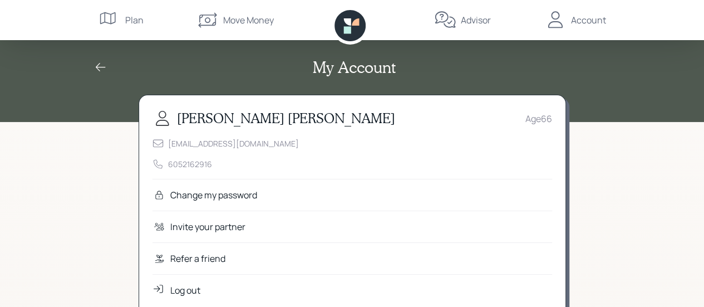 The width and height of the screenshot is (704, 307). What do you see at coordinates (185, 290) in the screenshot?
I see `div: Log out` at bounding box center [185, 290].